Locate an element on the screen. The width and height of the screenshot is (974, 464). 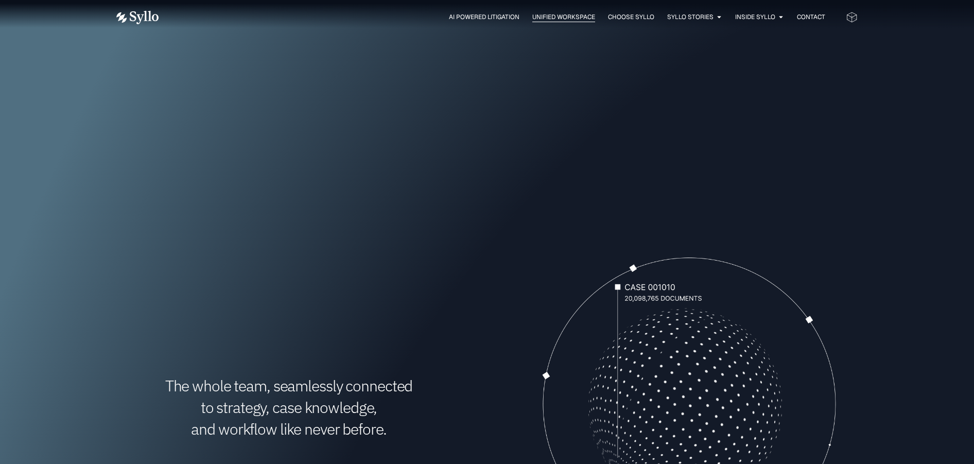
span: AI Powered Litigation is located at coordinates (484, 17).